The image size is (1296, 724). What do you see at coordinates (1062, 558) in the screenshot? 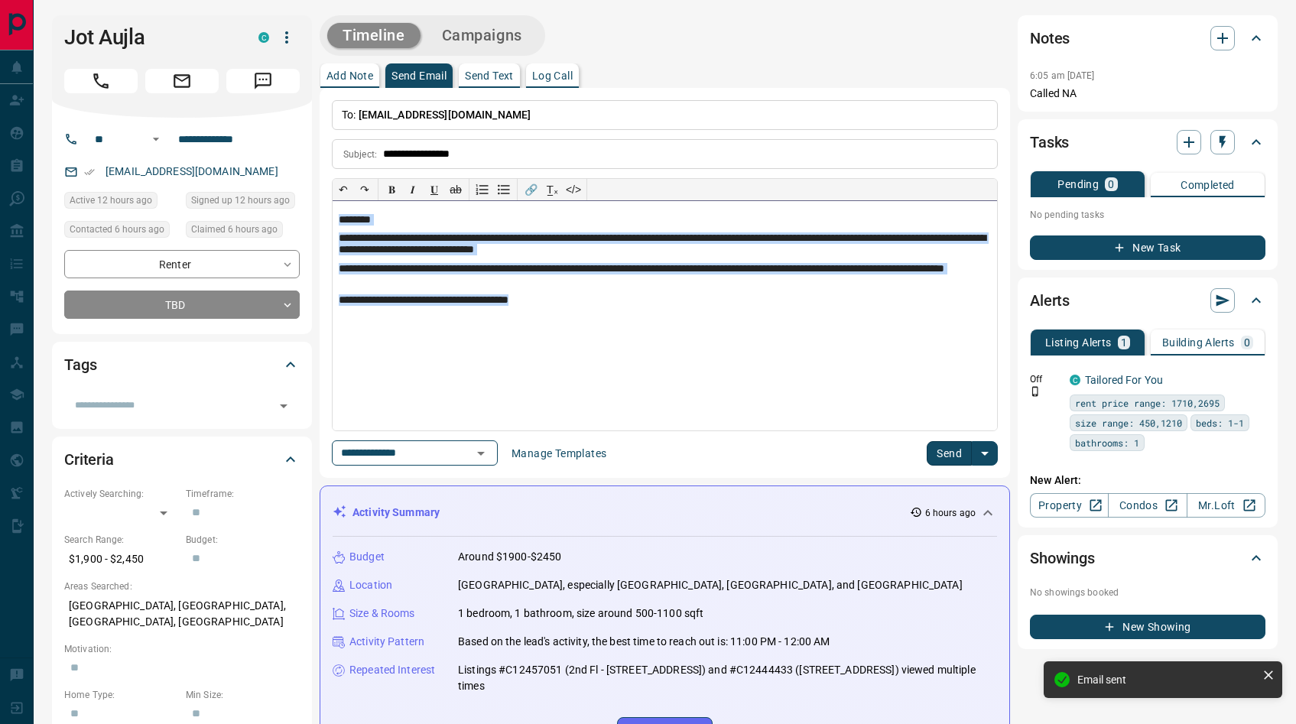
I see `h2: Showings` at bounding box center [1062, 558].